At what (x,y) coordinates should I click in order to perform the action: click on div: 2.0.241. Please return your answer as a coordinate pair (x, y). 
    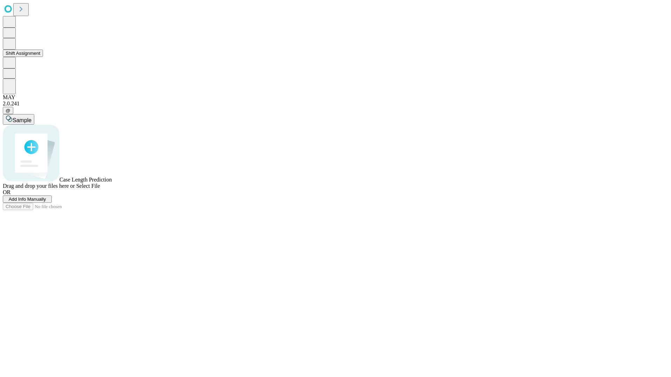
    Looking at the image, I should click on (335, 104).